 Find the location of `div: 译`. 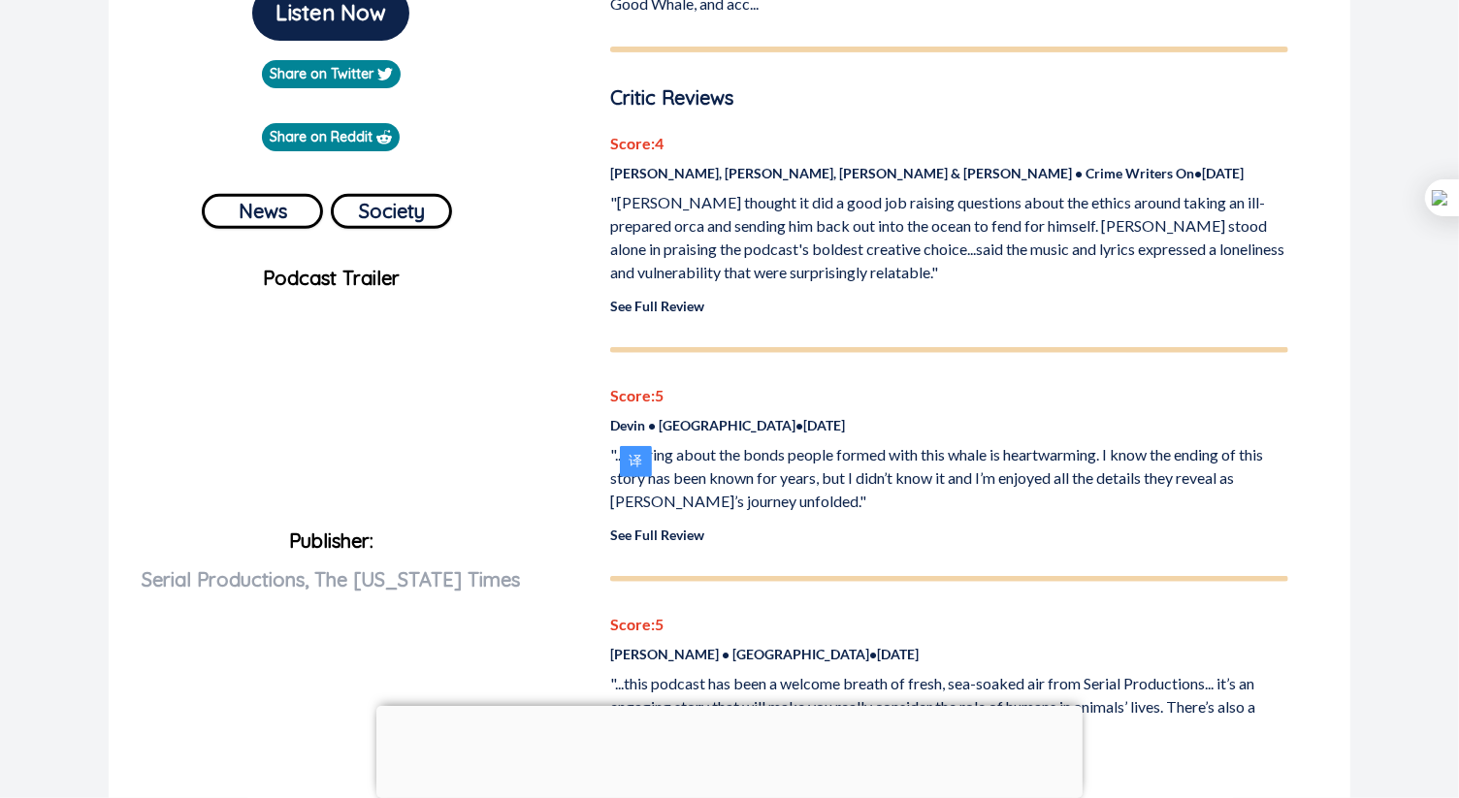

div: 译 is located at coordinates (635, 462).